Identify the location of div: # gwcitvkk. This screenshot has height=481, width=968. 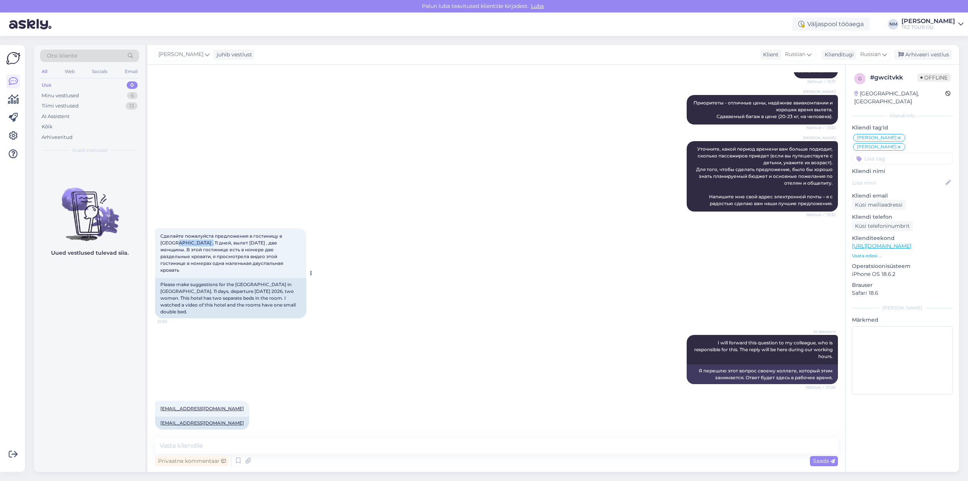
(894, 78).